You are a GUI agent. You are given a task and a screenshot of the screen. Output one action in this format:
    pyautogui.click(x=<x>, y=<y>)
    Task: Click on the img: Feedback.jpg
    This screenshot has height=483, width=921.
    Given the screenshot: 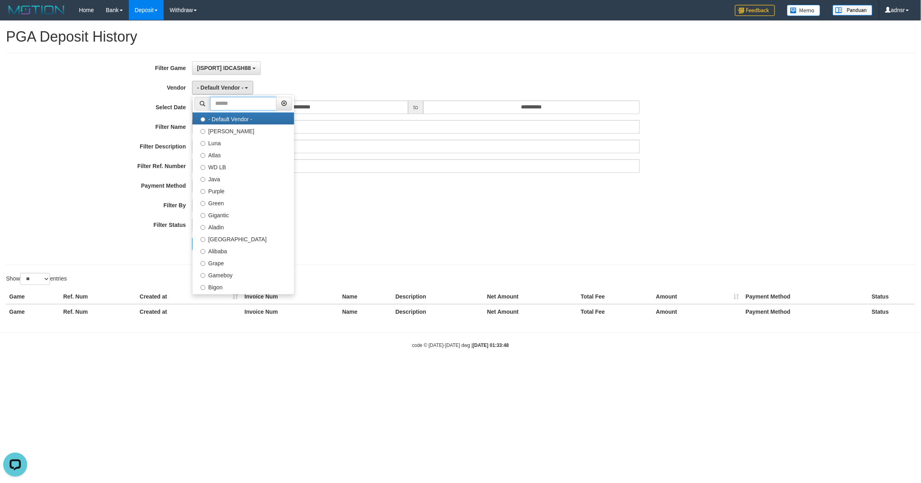 What is the action you would take?
    pyautogui.click(x=755, y=10)
    